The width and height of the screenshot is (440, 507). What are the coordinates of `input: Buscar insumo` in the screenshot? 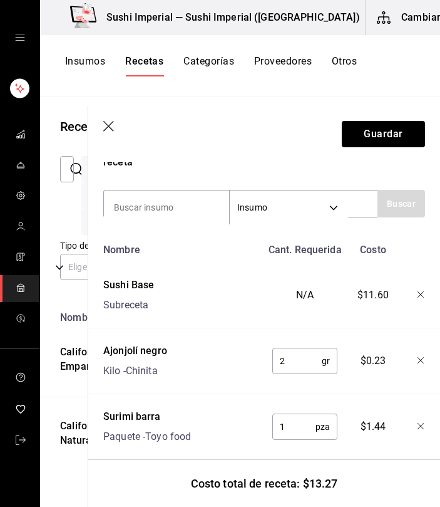 It's located at (167, 207).